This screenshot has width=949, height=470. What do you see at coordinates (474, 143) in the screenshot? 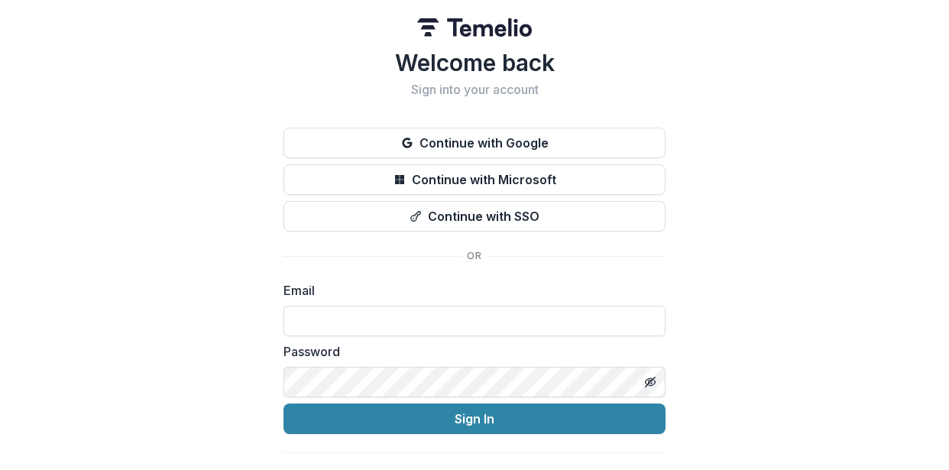
I see `button: Continue with Google` at bounding box center [474, 143].